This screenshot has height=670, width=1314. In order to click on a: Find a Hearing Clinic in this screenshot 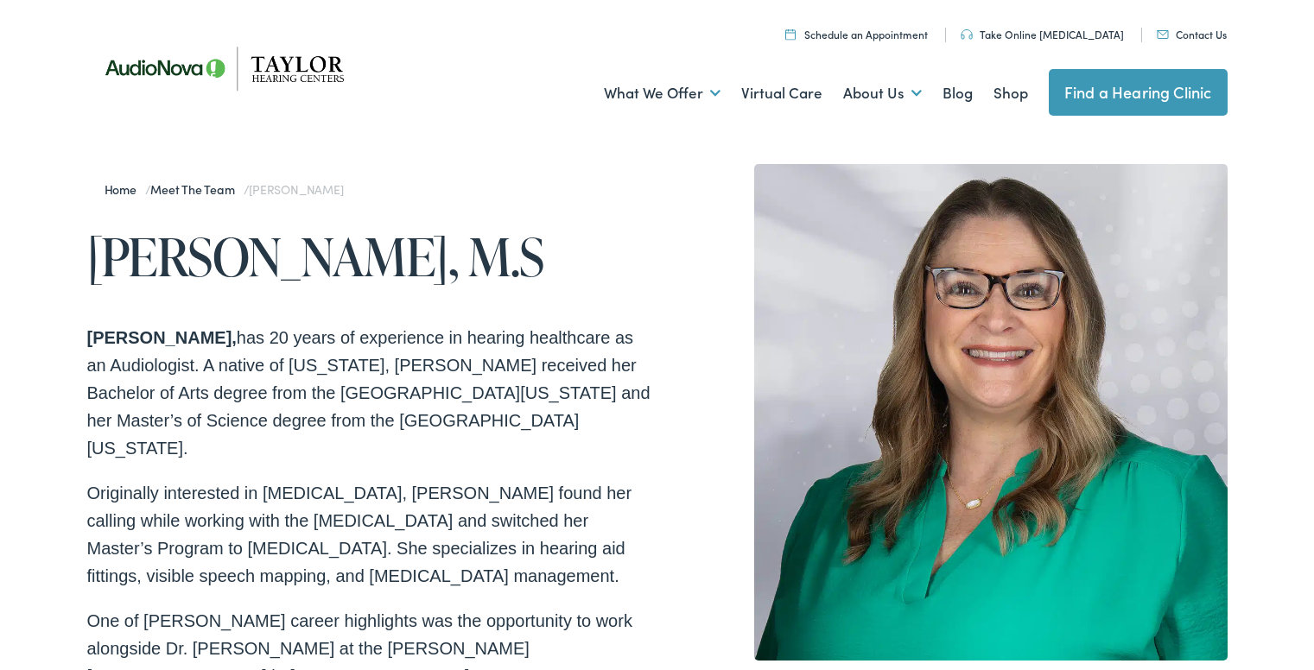, I will do `click(1138, 92)`.